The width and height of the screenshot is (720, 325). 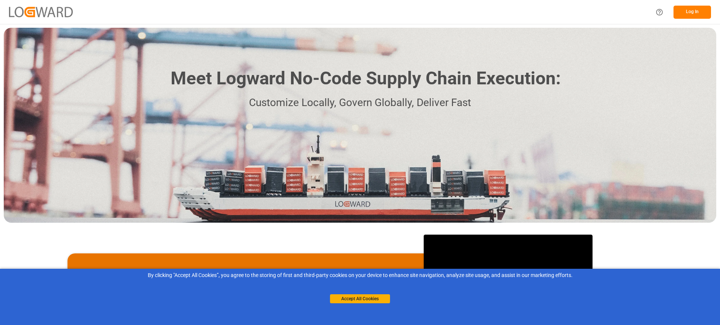 What do you see at coordinates (41, 12) in the screenshot?
I see `img: Logward_new_orange.png` at bounding box center [41, 12].